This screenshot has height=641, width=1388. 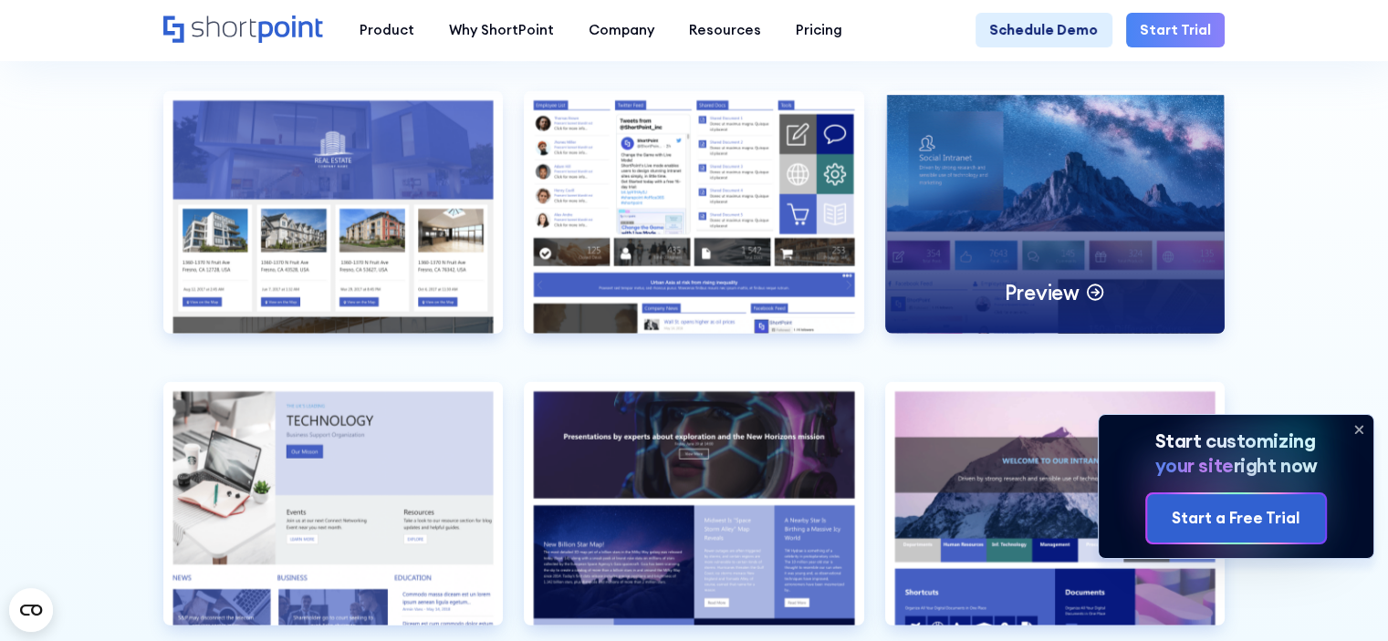 What do you see at coordinates (31, 610) in the screenshot?
I see `button: Open CMP widget` at bounding box center [31, 610].